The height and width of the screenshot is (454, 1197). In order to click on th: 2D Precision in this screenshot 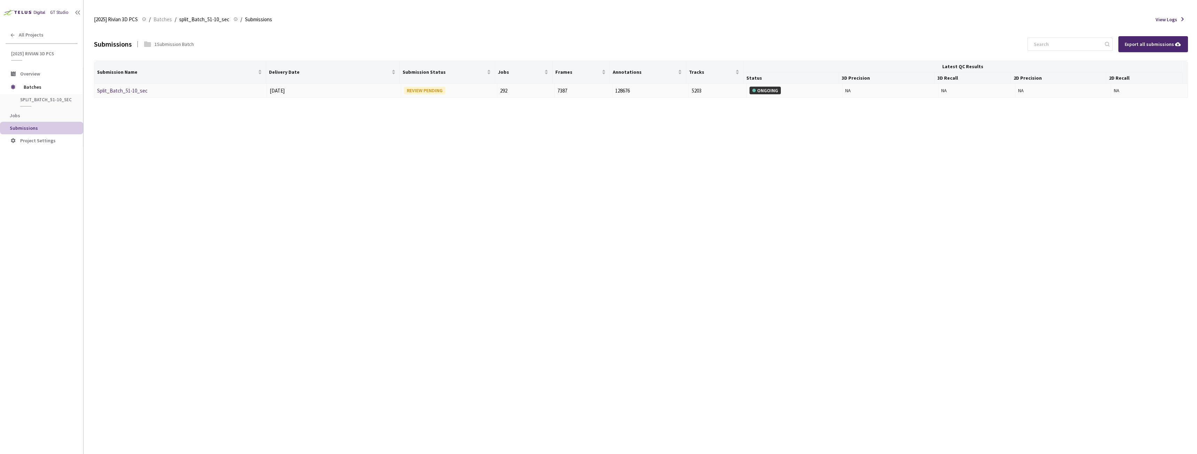, I will do `click(1059, 78)`.